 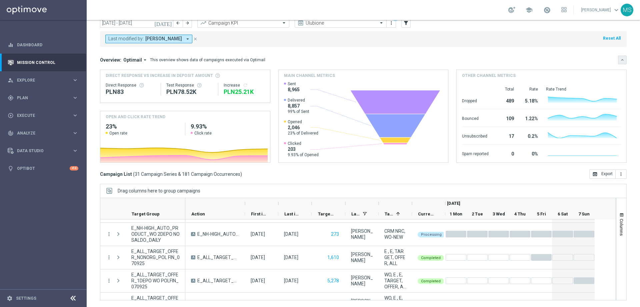 What do you see at coordinates (159, 191) in the screenshot?
I see `div: Row Groups` at bounding box center [159, 191].